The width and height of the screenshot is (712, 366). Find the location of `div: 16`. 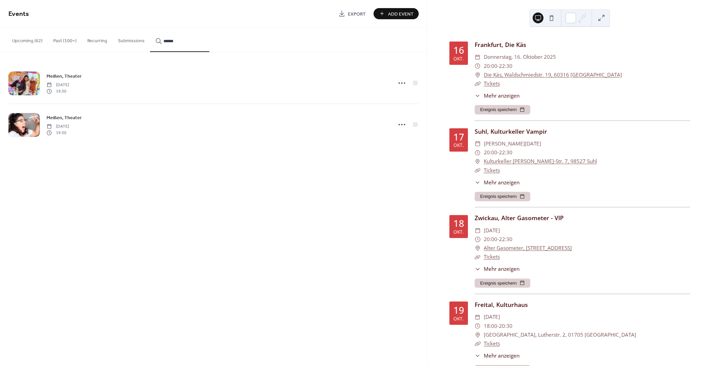

div: 16 is located at coordinates (459, 50).